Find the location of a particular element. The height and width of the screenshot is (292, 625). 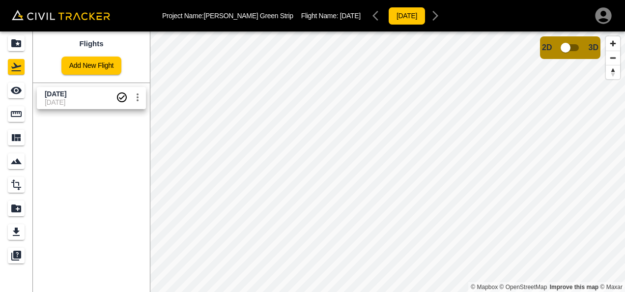

button: Zoom in is located at coordinates (613, 43).